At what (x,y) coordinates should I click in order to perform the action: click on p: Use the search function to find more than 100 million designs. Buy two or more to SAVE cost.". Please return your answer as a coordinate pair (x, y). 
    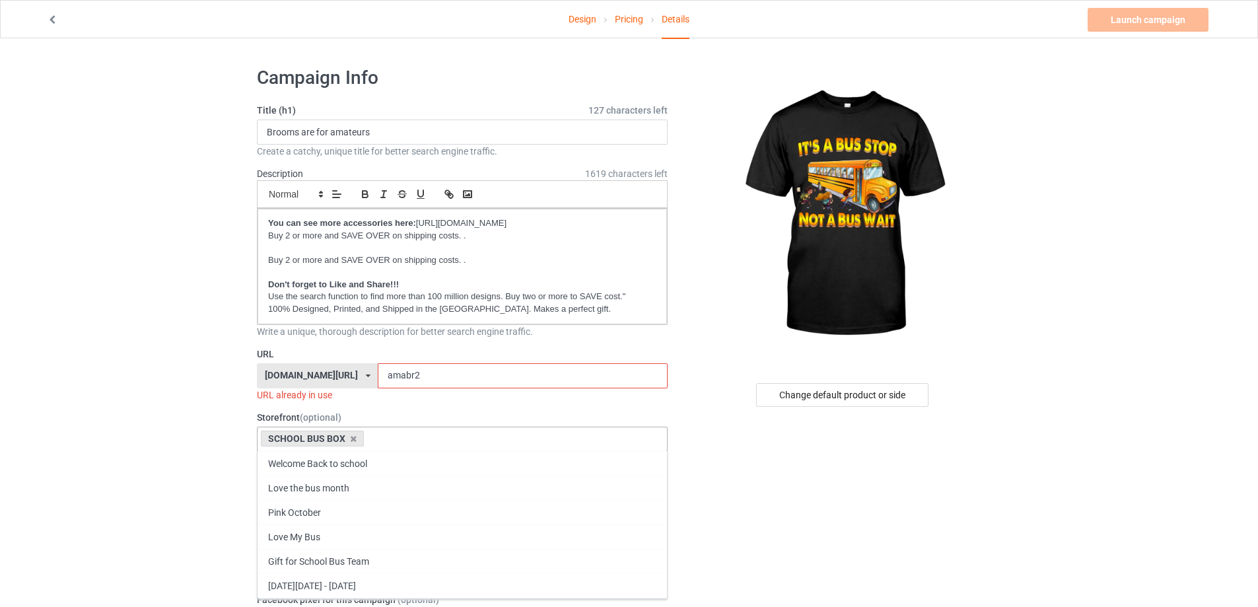
    Looking at the image, I should click on (462, 296).